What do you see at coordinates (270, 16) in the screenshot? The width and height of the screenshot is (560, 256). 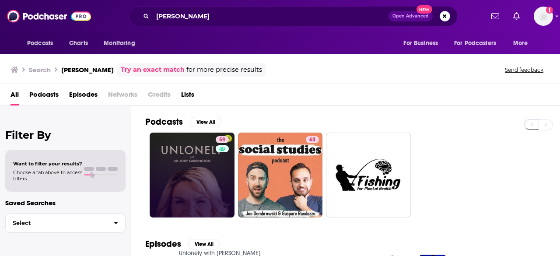 I see `input: Search podcasts, credits, & more...` at bounding box center [270, 16].